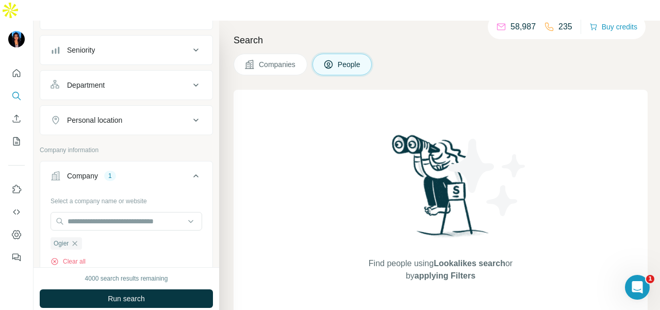  I want to click on span: Ogier, so click(61, 243).